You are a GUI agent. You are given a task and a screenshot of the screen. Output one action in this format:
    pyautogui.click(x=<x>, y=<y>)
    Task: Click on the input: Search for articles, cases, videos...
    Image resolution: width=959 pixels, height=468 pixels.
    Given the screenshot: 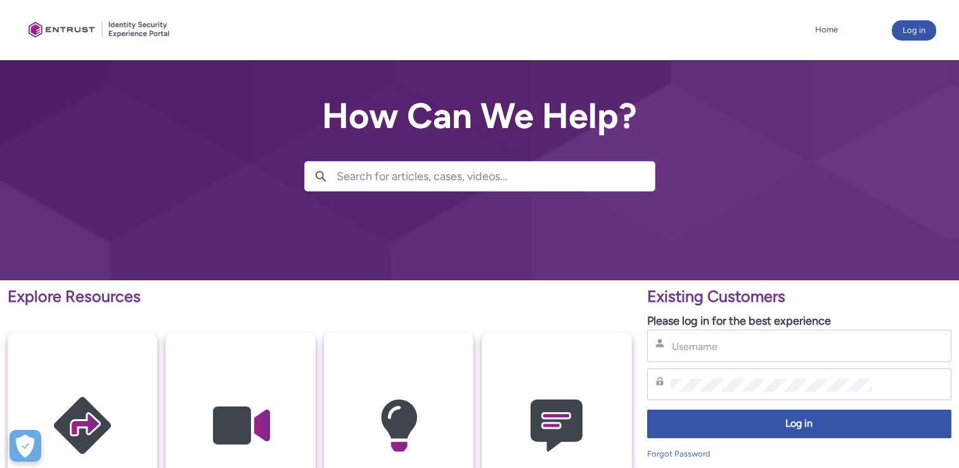 What is the action you would take?
    pyautogui.click(x=496, y=176)
    